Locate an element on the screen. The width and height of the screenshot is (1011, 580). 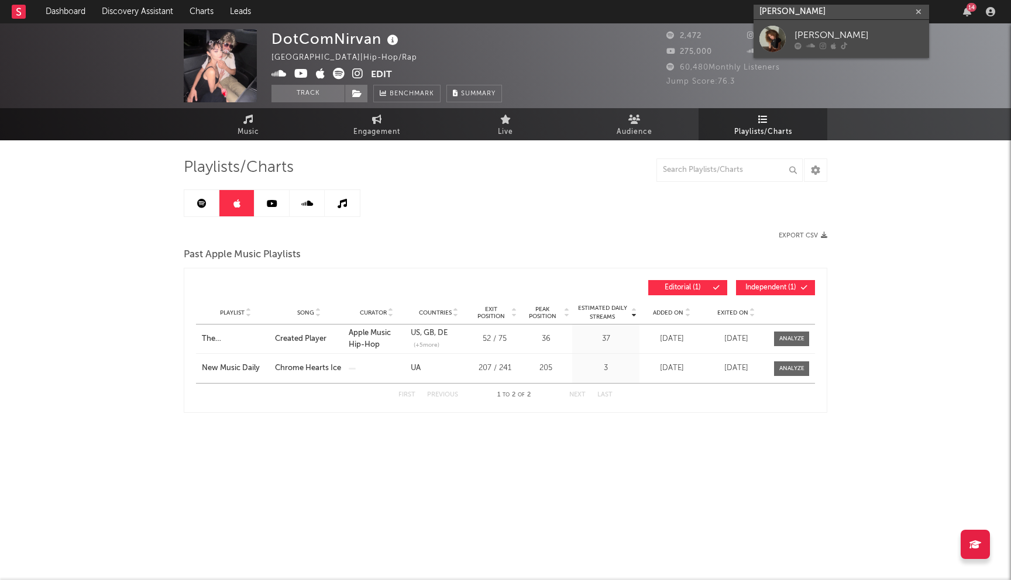
a: Live is located at coordinates (505, 124).